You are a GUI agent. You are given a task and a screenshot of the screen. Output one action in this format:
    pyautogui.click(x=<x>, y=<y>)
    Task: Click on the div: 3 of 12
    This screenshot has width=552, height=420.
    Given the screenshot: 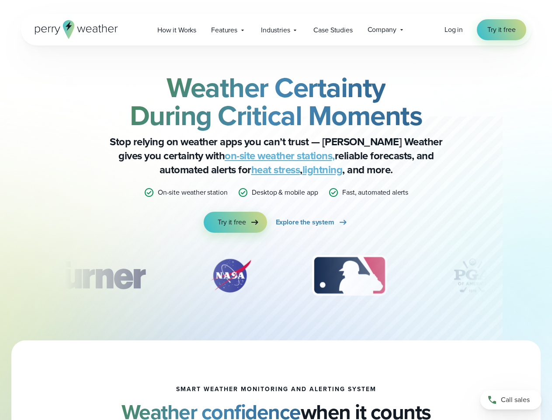 What is the action you would take?
    pyautogui.click(x=349, y=275)
    